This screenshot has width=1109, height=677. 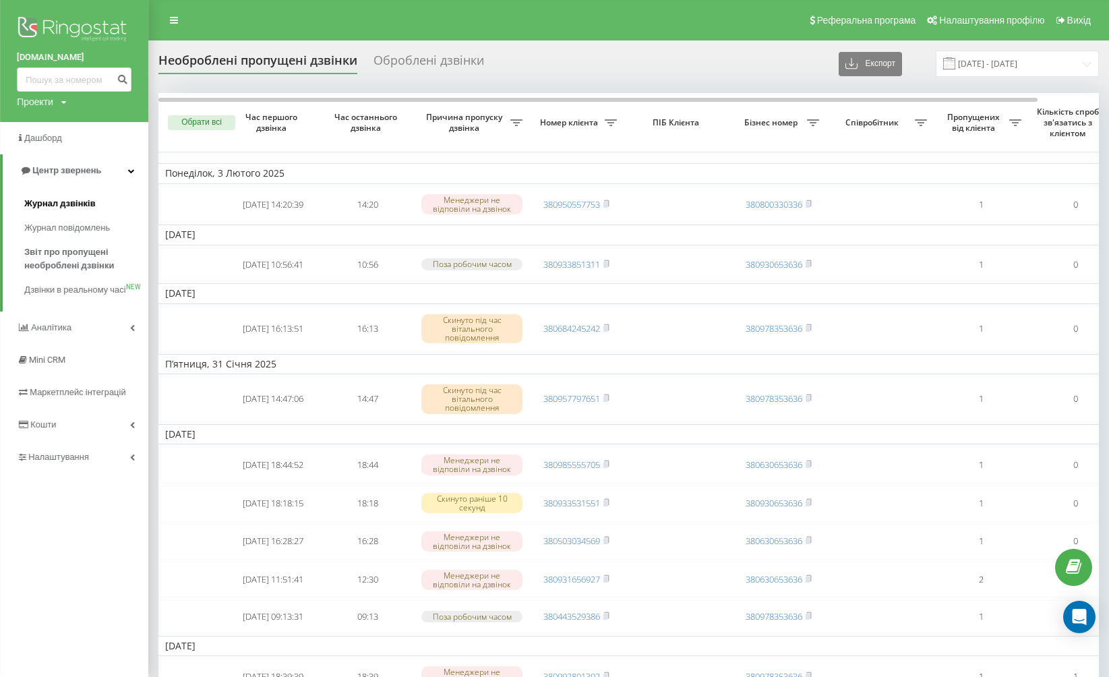 What do you see at coordinates (572, 616) in the screenshot?
I see `a: 380443529386` at bounding box center [572, 616].